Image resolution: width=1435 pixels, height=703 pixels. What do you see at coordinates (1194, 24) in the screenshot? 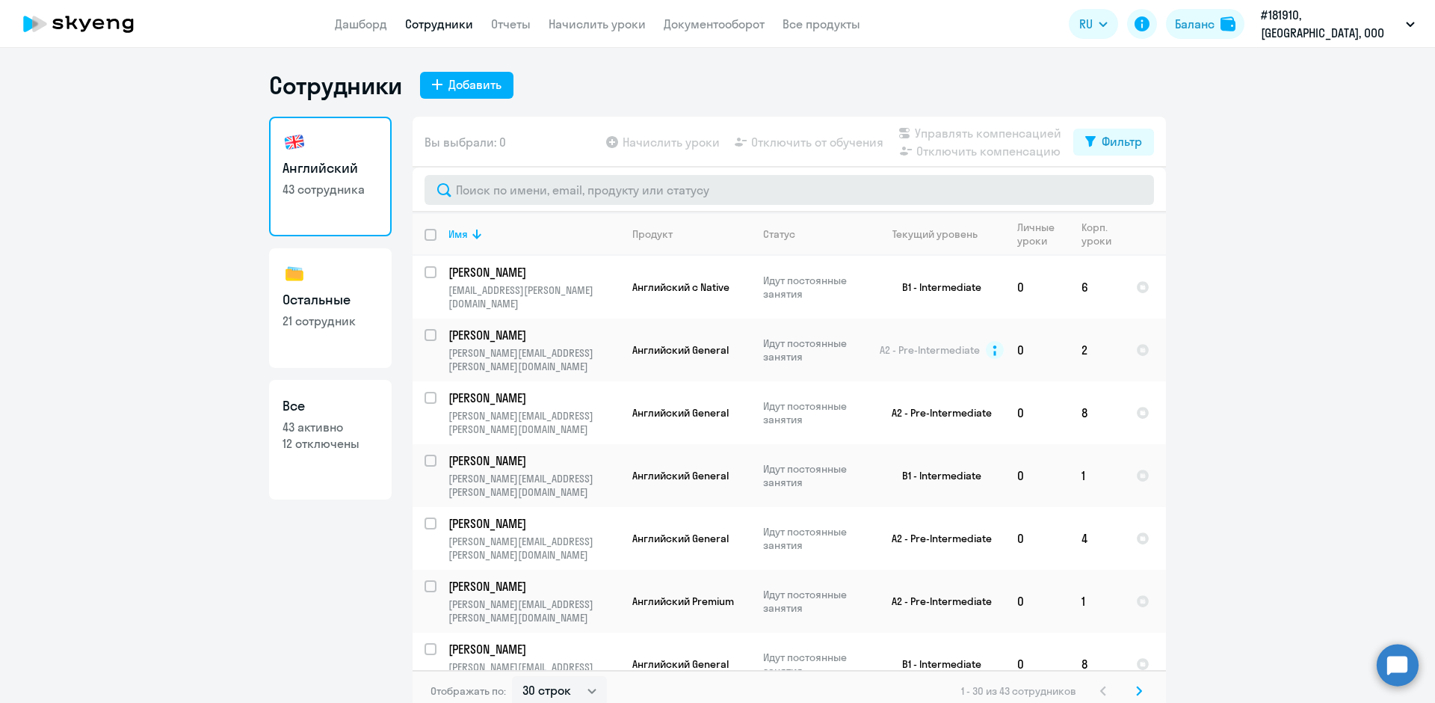
I see `div: Баланс` at bounding box center [1194, 24].